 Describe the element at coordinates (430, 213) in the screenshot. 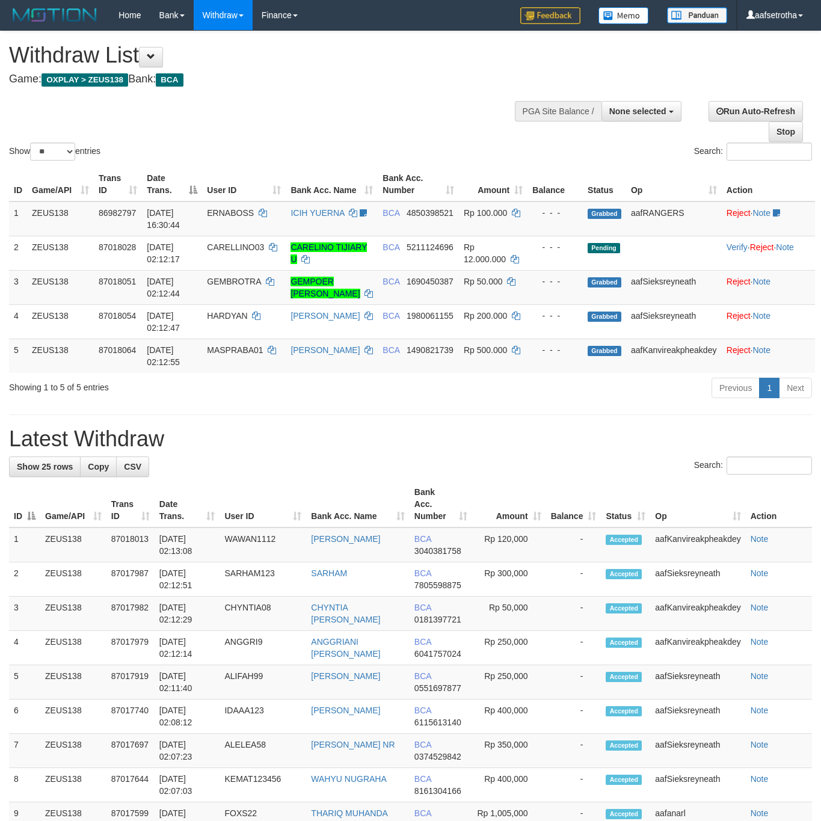

I see `span: Copy 4850398521 to clipboard` at that location.